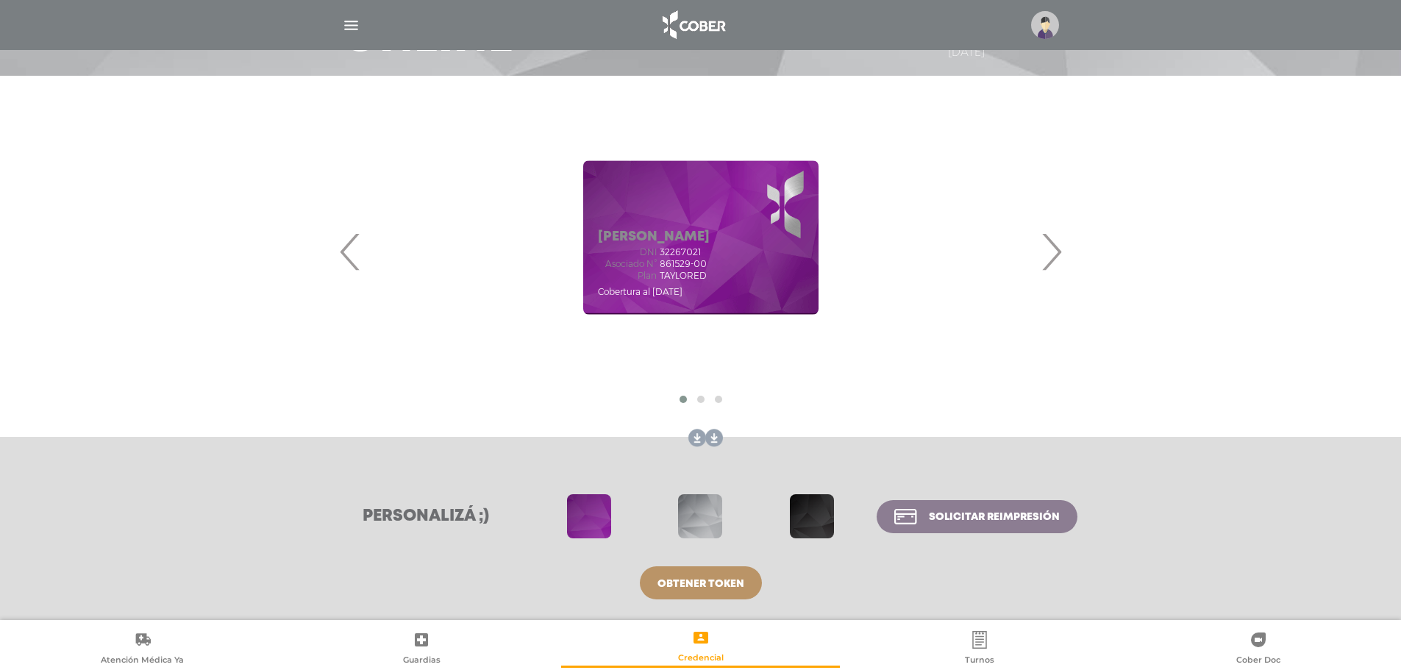 Image resolution: width=1401 pixels, height=670 pixels. Describe the element at coordinates (683, 264) in the screenshot. I see `span: 861529-00` at that location.